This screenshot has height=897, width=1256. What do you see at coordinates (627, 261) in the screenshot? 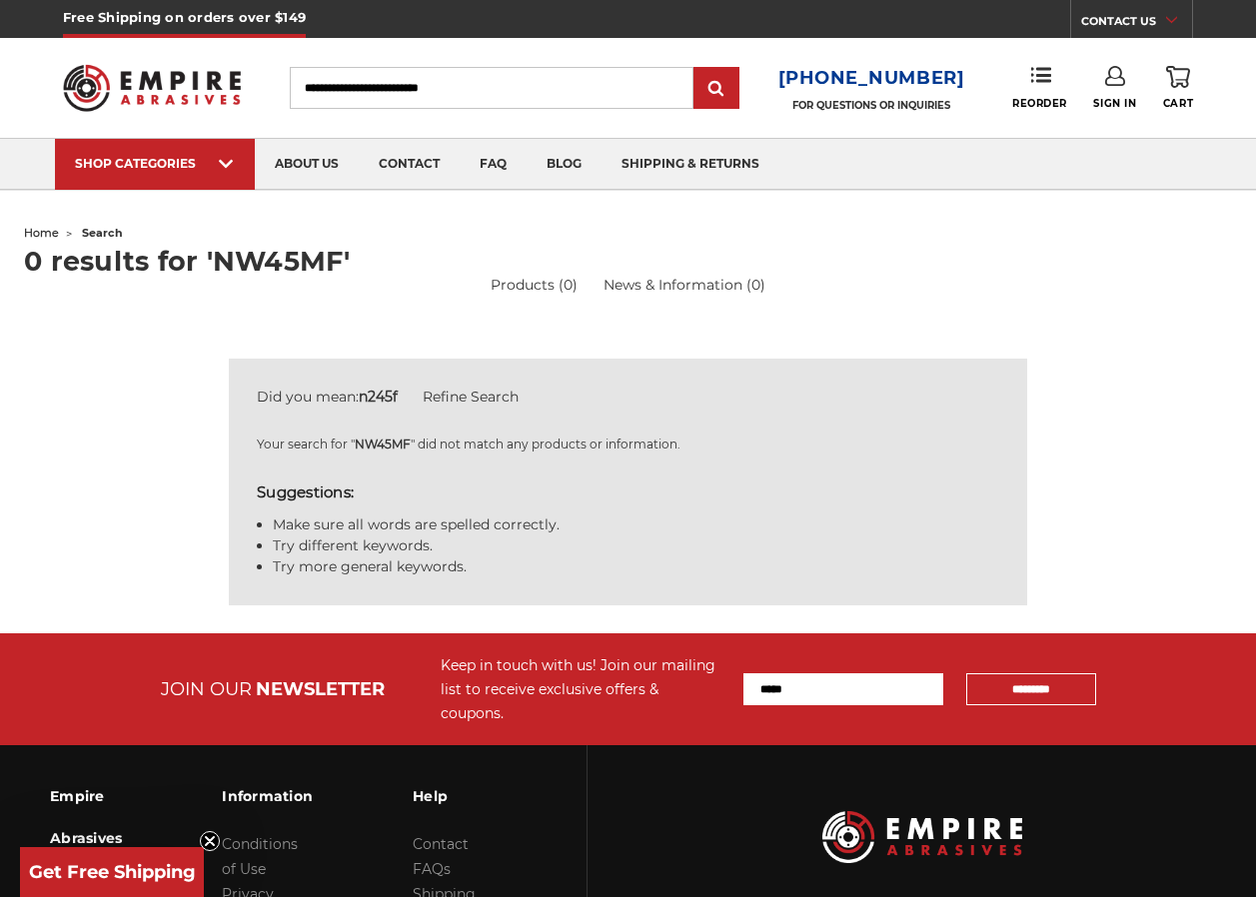
I see `h1: 0 results for 'NW45MF'` at bounding box center [627, 261].